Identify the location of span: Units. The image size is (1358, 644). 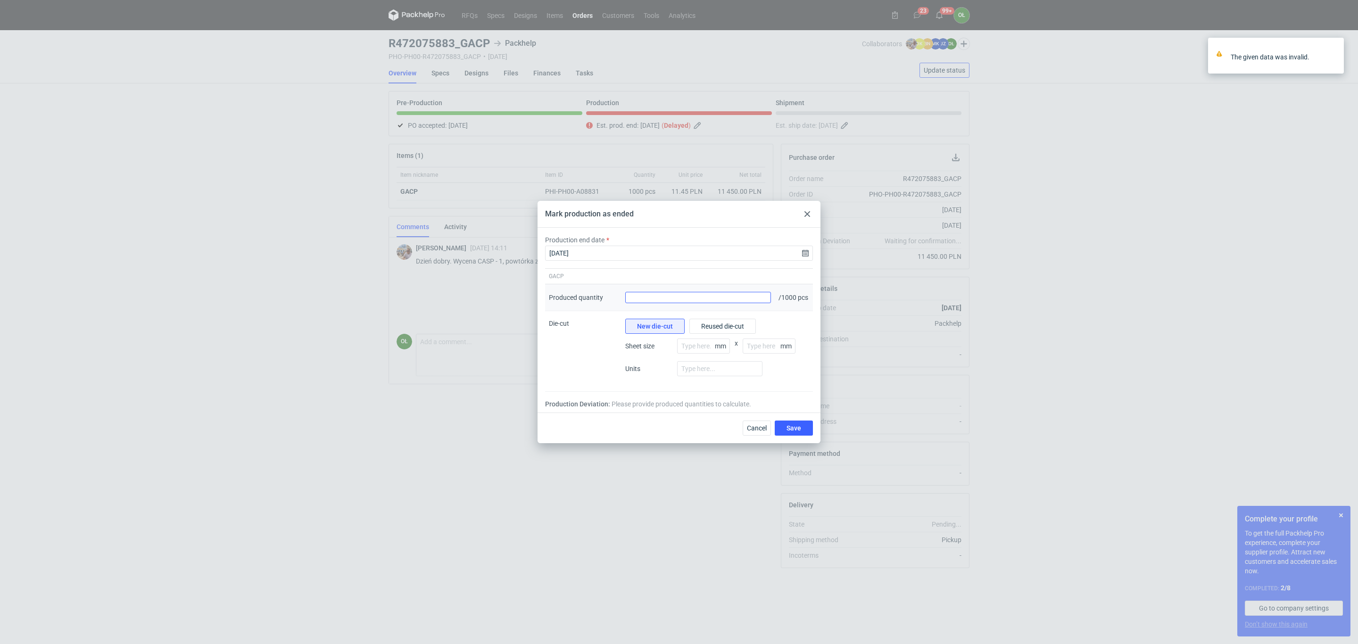
(649, 369).